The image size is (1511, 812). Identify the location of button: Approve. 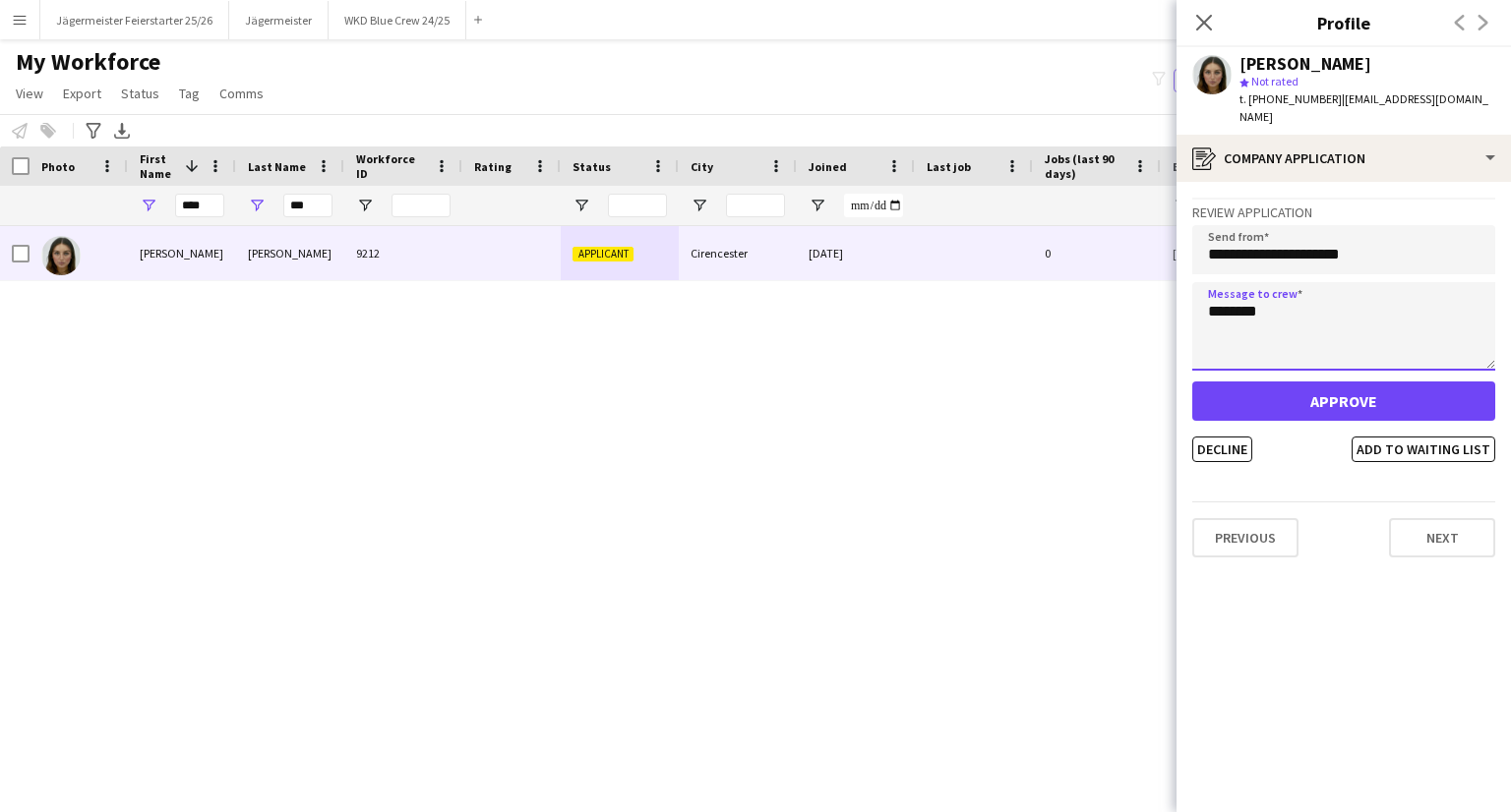
(1344, 402).